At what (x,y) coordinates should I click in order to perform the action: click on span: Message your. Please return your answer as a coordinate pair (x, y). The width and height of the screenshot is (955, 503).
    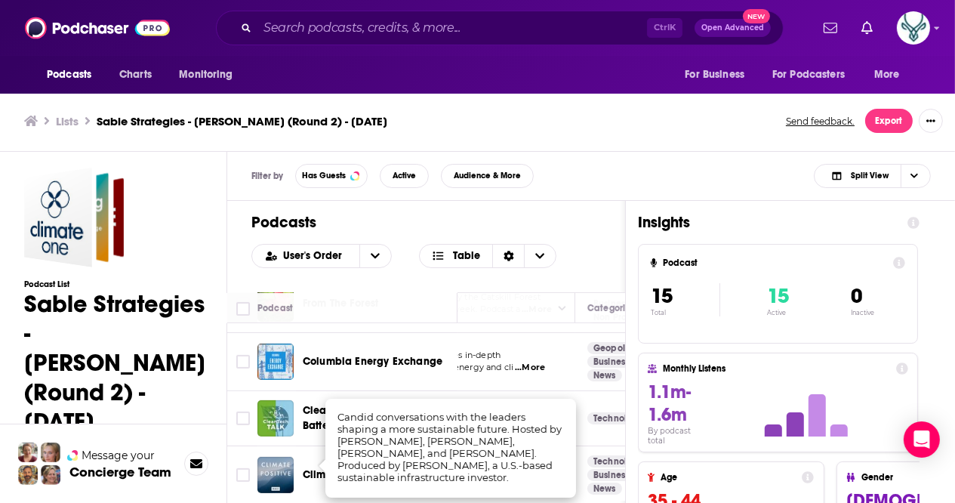
    Looking at the image, I should click on (118, 455).